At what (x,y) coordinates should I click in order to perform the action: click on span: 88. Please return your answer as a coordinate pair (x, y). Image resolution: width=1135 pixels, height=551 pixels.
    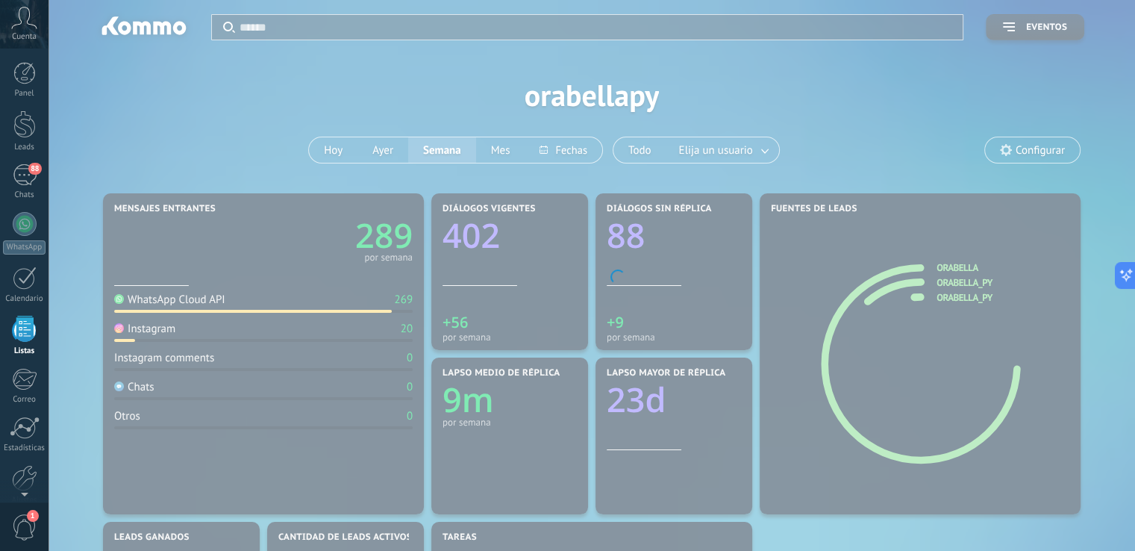
    Looking at the image, I should click on (34, 169).